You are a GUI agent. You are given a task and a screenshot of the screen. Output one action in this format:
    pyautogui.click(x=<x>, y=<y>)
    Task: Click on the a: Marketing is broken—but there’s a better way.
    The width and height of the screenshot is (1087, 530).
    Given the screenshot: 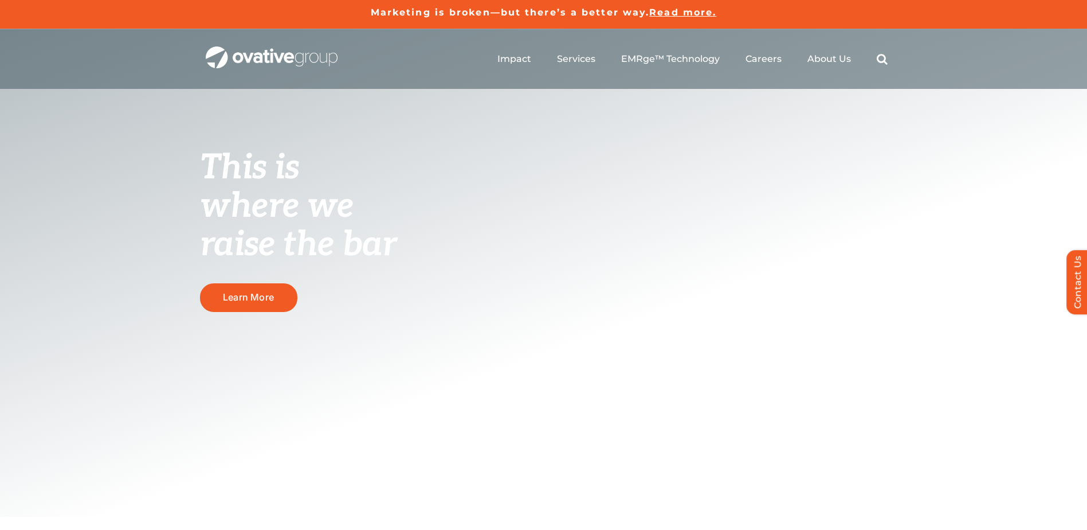 What is the action you would take?
    pyautogui.click(x=510, y=12)
    